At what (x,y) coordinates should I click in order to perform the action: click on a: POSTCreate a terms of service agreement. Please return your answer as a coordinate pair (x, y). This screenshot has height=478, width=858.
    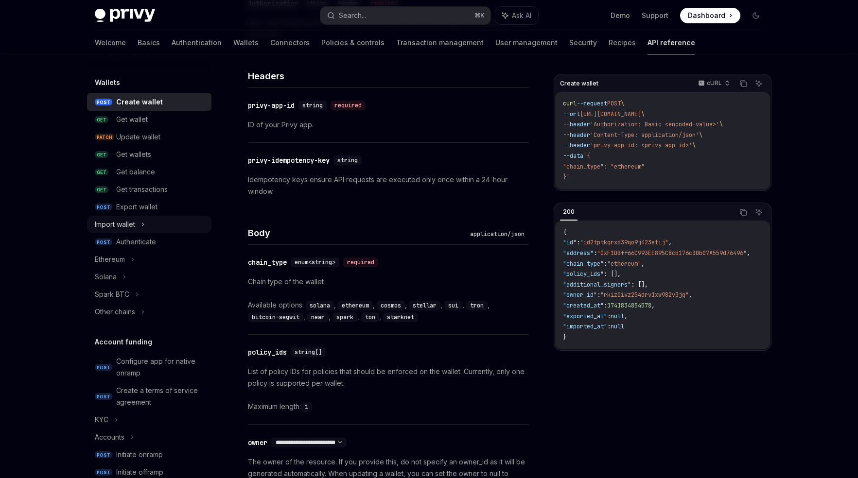
    Looking at the image, I should click on (149, 397).